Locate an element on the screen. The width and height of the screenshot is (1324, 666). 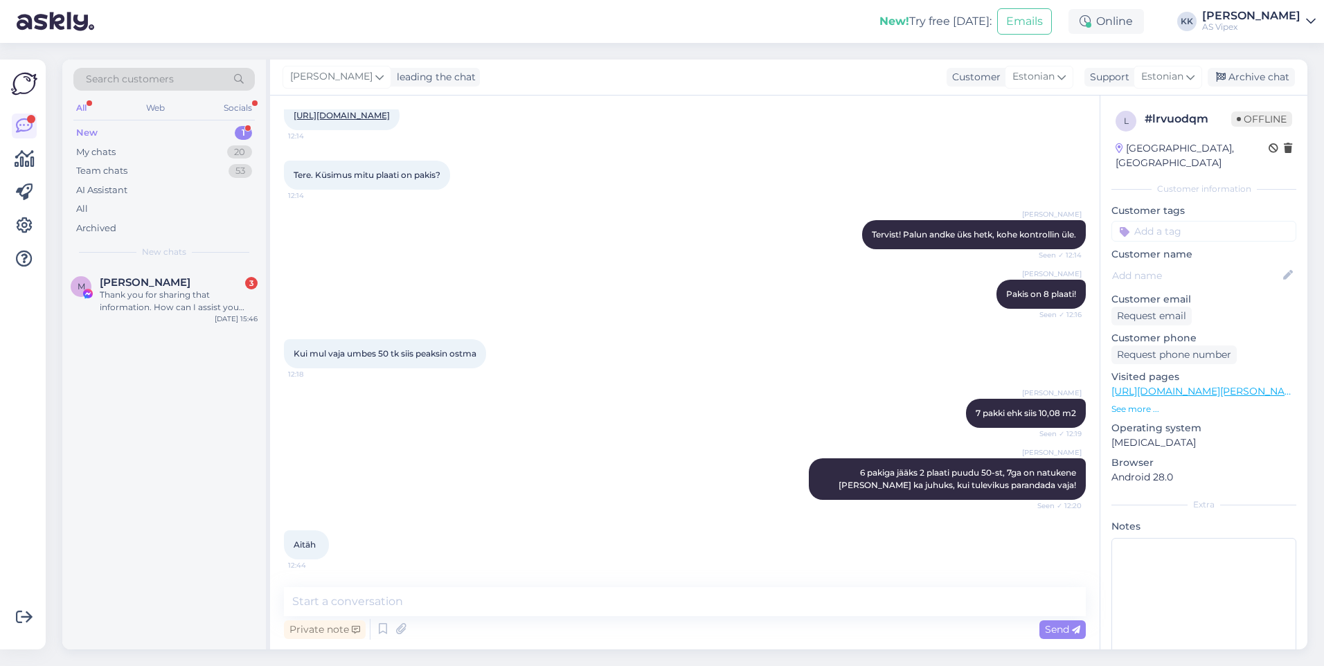
div: 3 is located at coordinates (251, 283).